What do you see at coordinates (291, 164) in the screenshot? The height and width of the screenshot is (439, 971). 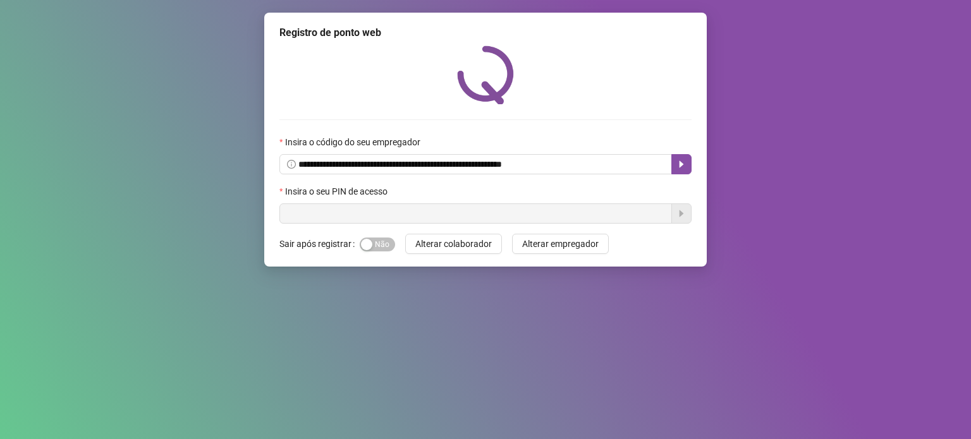 I see `span: info-circle` at bounding box center [291, 164].